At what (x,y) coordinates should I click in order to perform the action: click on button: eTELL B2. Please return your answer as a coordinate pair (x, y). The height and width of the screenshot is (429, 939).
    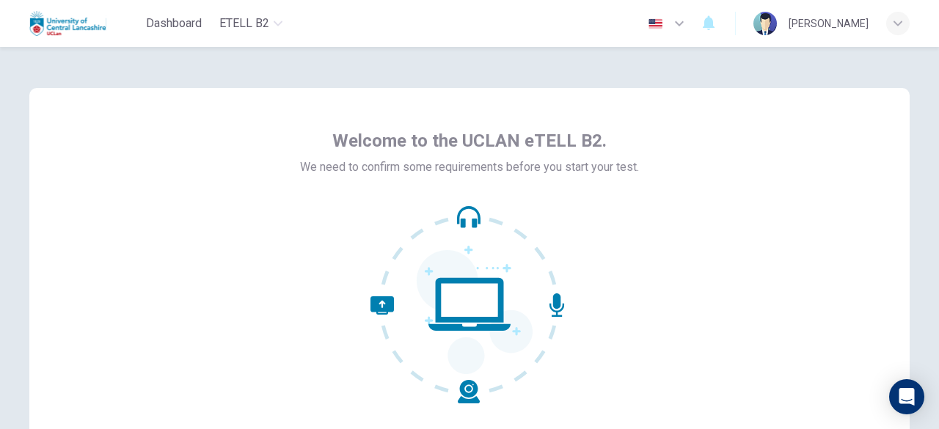
    Looking at the image, I should click on (251, 23).